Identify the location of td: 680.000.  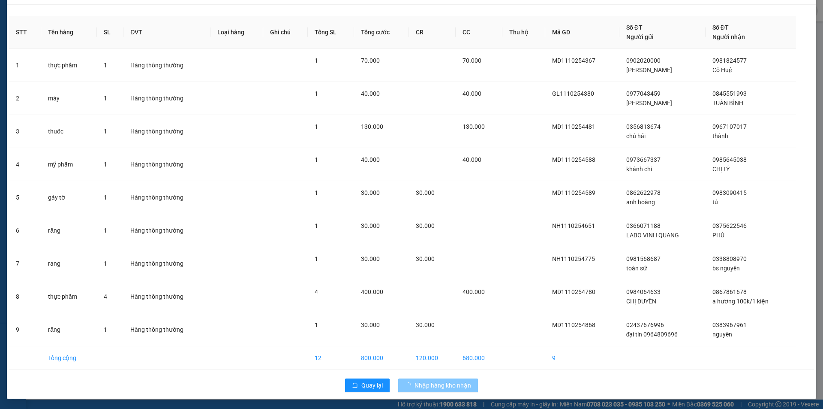
(479, 357).